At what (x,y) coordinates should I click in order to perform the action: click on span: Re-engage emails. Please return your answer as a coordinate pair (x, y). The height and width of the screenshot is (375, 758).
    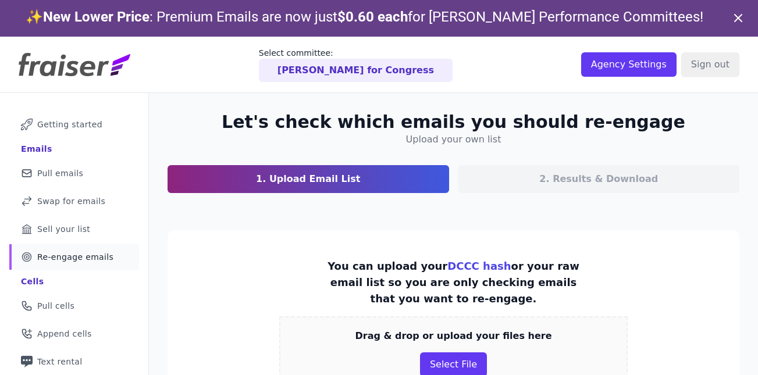
    Looking at the image, I should click on (75, 257).